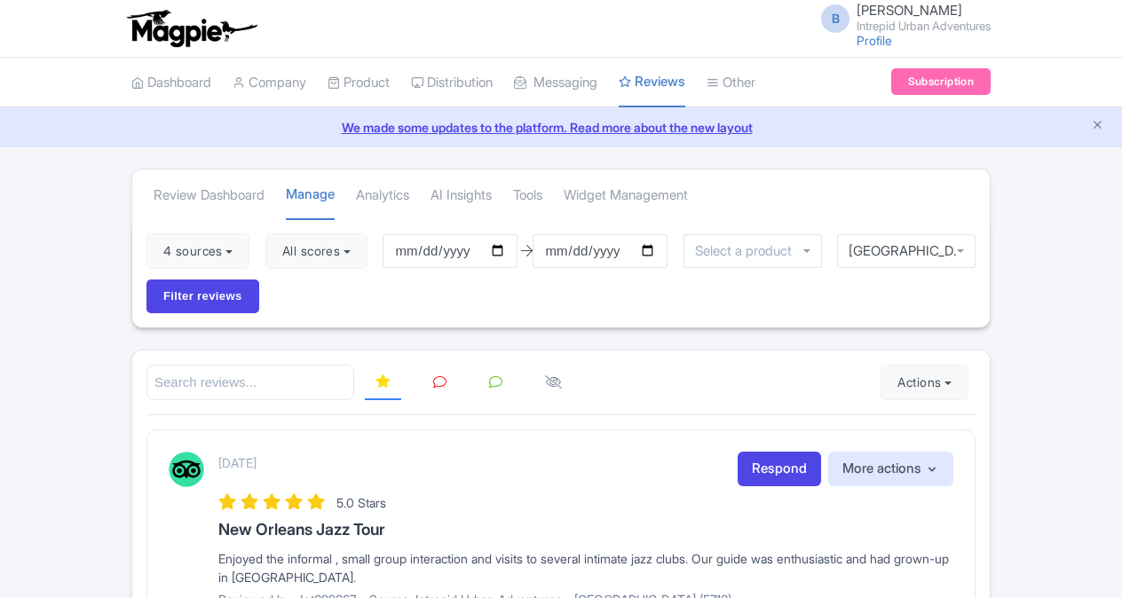  I want to click on a: We made some updates to the platform. Read more about the new layout, so click(561, 127).